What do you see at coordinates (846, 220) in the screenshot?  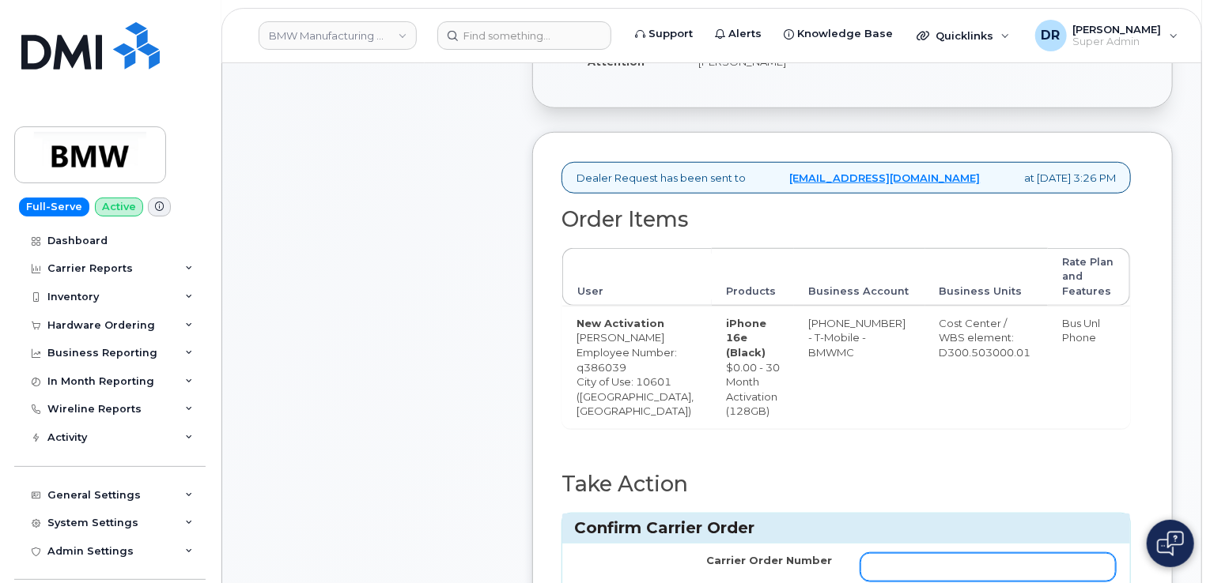 I see `h2: Order Items` at bounding box center [846, 220].